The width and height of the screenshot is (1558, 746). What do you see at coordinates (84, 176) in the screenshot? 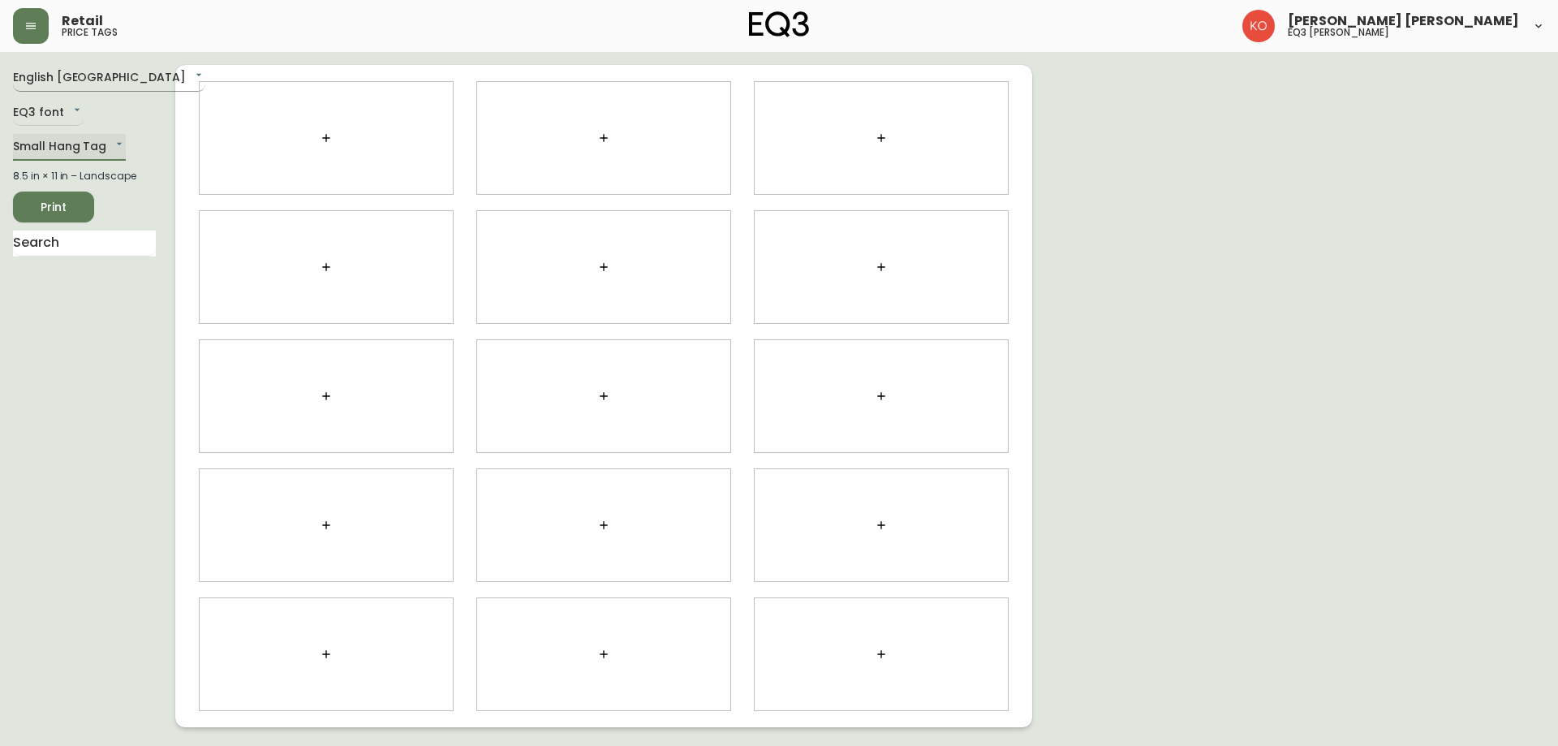
I see `div: 8.5 in × 11 in – Landscape` at bounding box center [84, 176].